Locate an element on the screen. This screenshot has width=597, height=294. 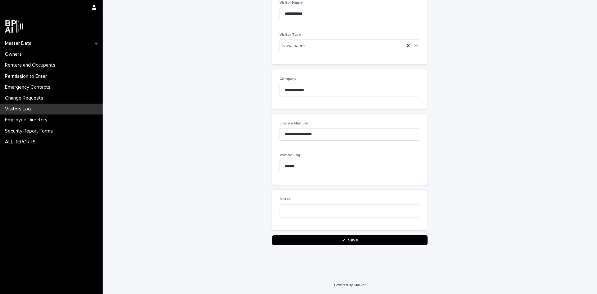
p: Renters and Occupants is located at coordinates (31, 65).